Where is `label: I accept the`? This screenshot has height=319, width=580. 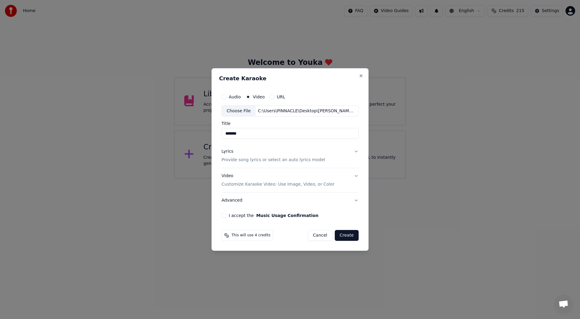
label: I accept the is located at coordinates (273, 216).